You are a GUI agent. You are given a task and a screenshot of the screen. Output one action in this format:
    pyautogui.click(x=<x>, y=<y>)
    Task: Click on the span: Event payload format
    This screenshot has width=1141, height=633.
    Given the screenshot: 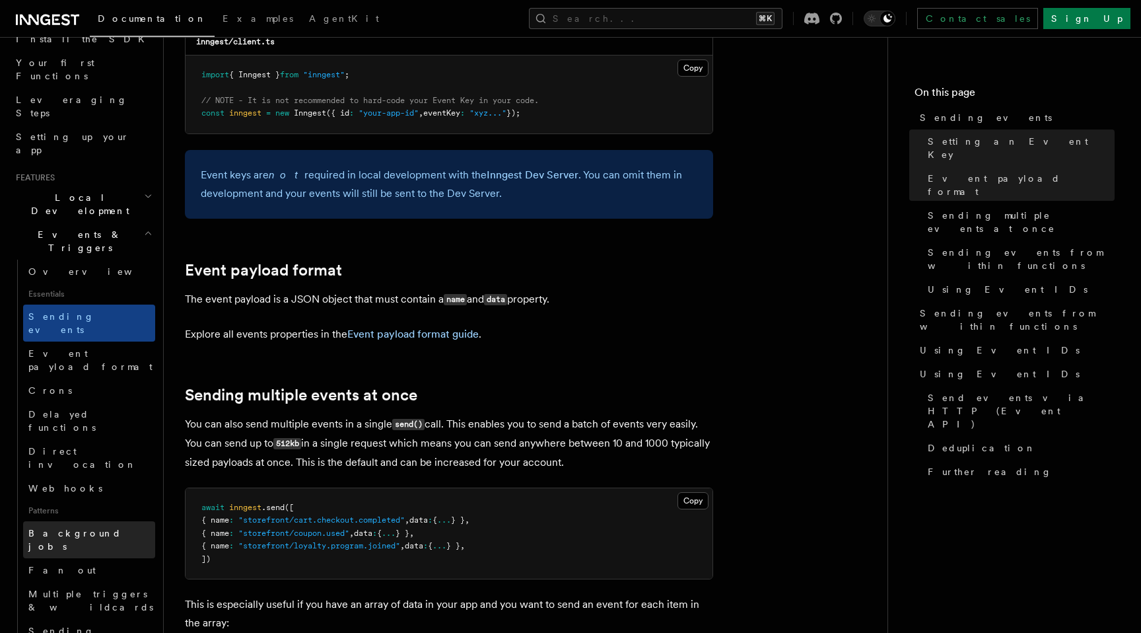 What is the action you would take?
    pyautogui.click(x=90, y=360)
    